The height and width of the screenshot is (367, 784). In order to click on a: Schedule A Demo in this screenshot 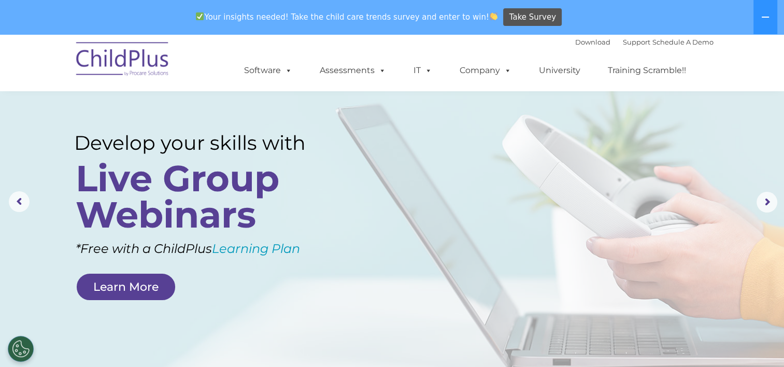, I will do `click(683, 42)`.